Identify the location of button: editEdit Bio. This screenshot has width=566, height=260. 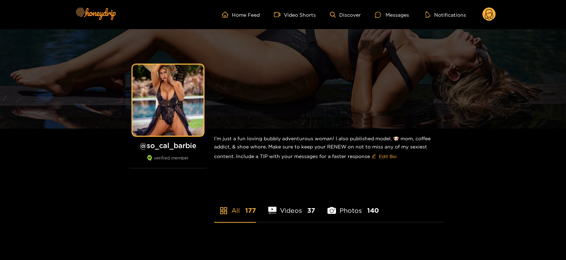
(384, 156).